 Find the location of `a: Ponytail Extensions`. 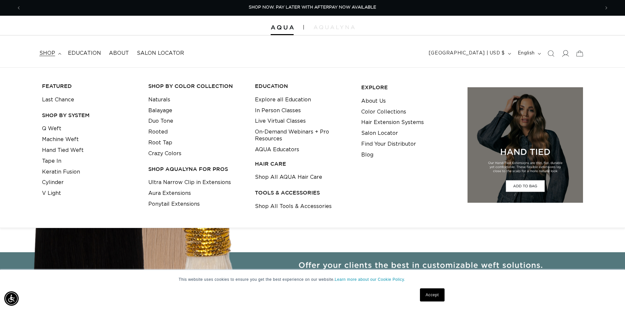

a: Ponytail Extensions is located at coordinates (174, 204).